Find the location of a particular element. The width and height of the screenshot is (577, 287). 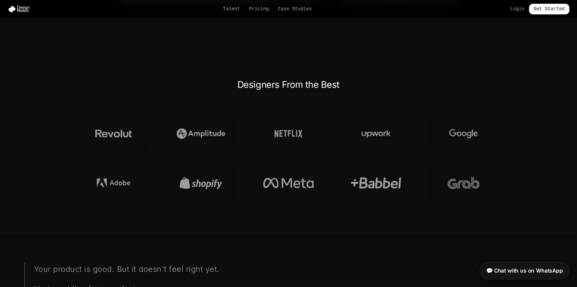

p: Your product is good. But it doesn't feel right yet. is located at coordinates (163, 269).